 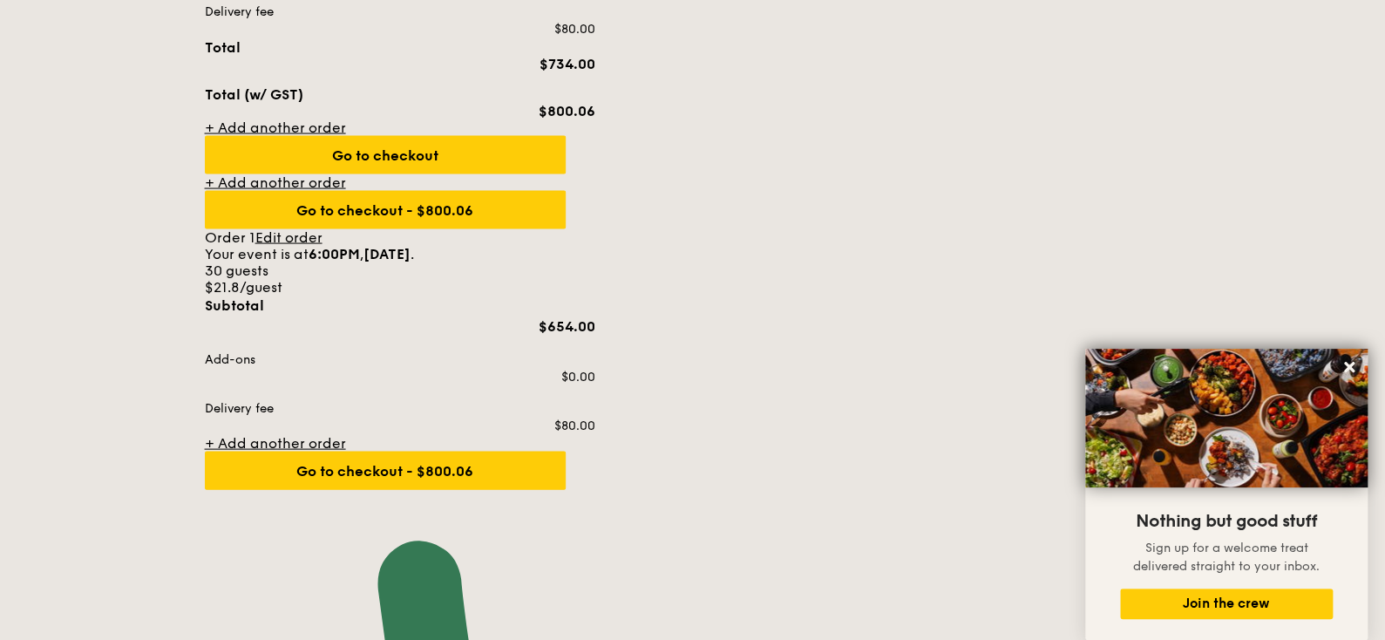 What do you see at coordinates (693, 253) in the screenshot?
I see `div: Your event is at , .` at bounding box center [693, 253].